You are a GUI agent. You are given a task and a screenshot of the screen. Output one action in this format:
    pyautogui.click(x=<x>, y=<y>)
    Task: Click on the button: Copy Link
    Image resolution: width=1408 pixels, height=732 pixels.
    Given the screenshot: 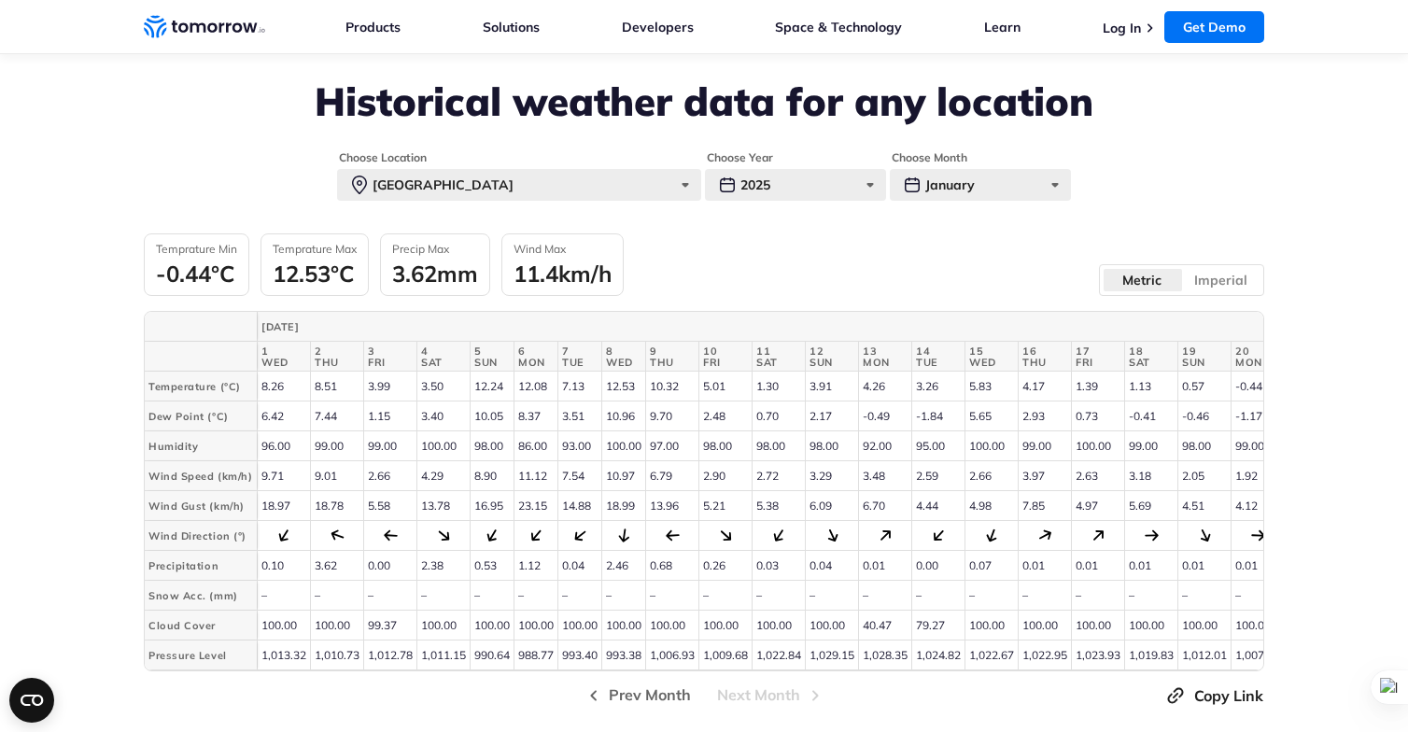 What is the action you would take?
    pyautogui.click(x=1214, y=696)
    